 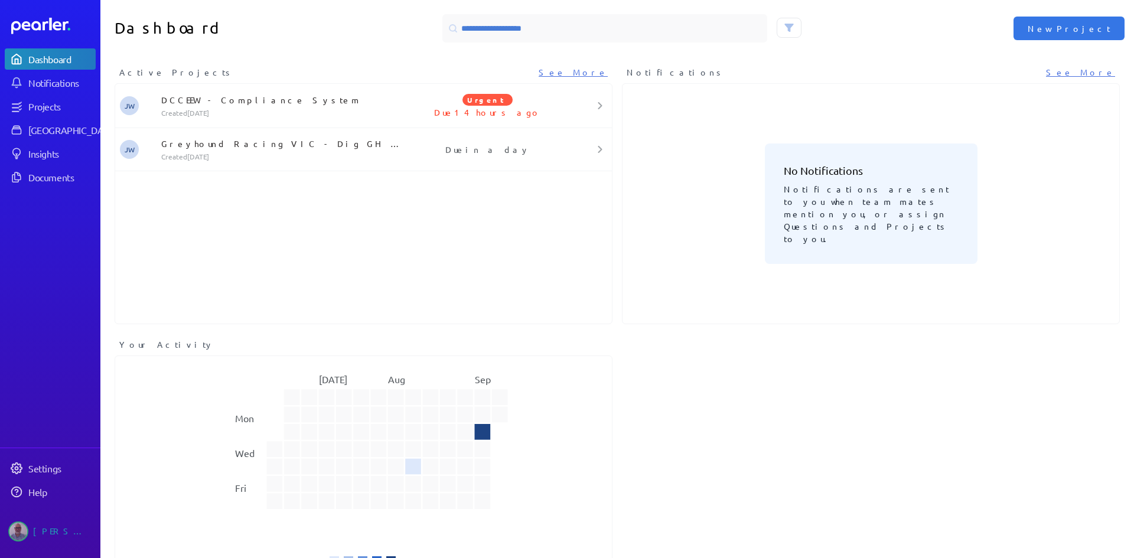 What do you see at coordinates (61, 492) in the screenshot?
I see `div: Help` at bounding box center [61, 492].